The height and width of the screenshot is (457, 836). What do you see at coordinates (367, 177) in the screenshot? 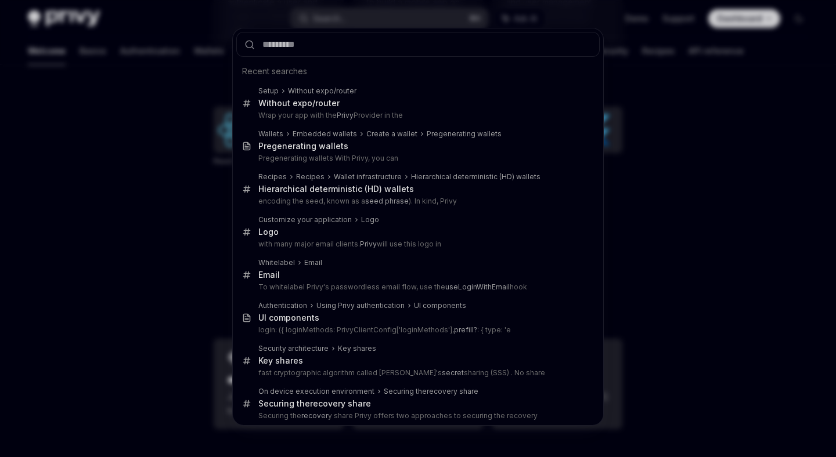
I see `div: Wallet infrastructure` at bounding box center [367, 177].